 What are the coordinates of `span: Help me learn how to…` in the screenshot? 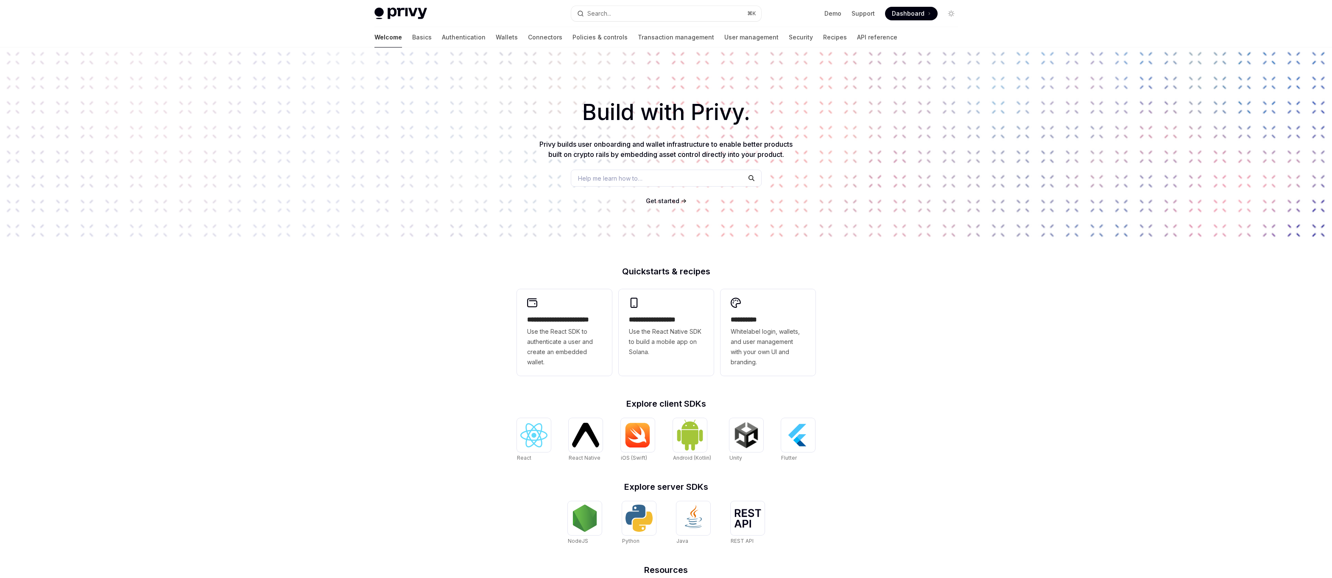 It's located at (610, 178).